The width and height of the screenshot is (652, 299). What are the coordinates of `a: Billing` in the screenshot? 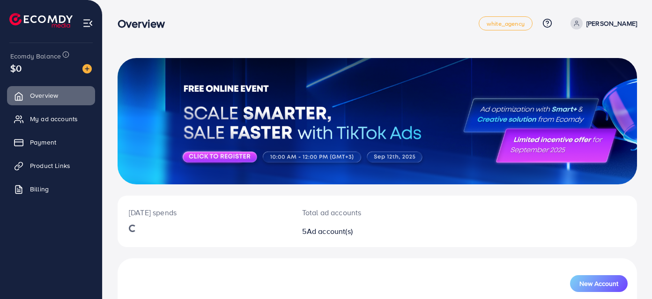 It's located at (51, 189).